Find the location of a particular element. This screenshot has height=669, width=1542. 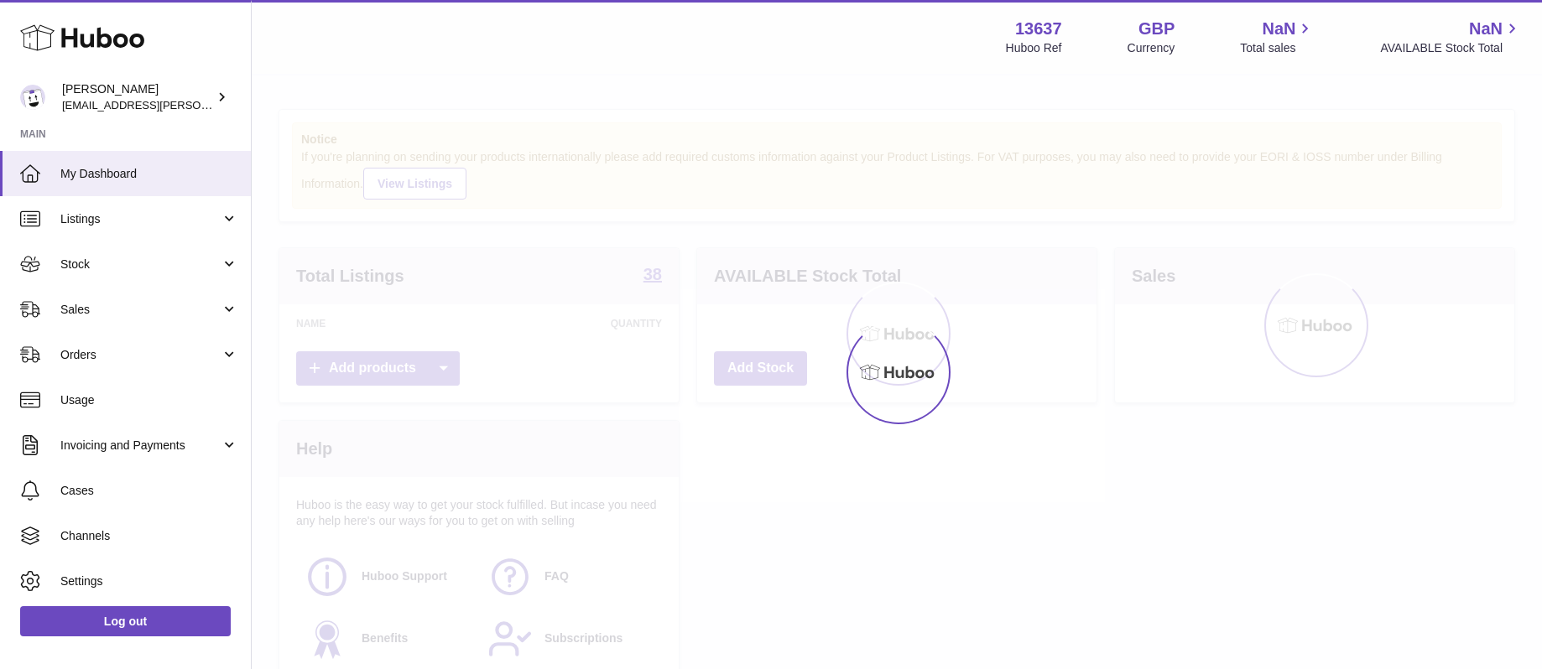

span: Stock is located at coordinates (140, 264).